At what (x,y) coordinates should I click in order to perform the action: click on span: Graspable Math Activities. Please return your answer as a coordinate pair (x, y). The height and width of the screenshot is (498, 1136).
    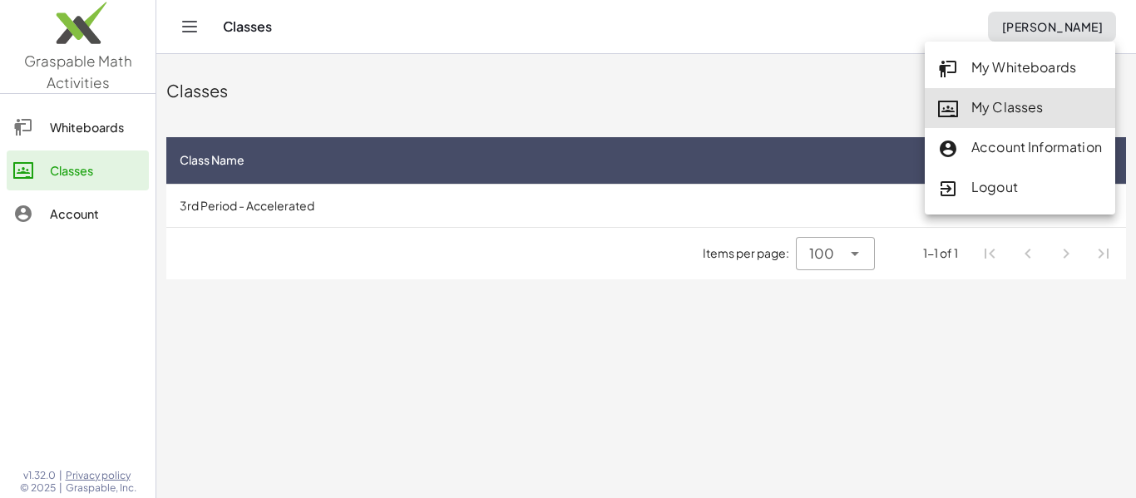
    Looking at the image, I should click on (78, 72).